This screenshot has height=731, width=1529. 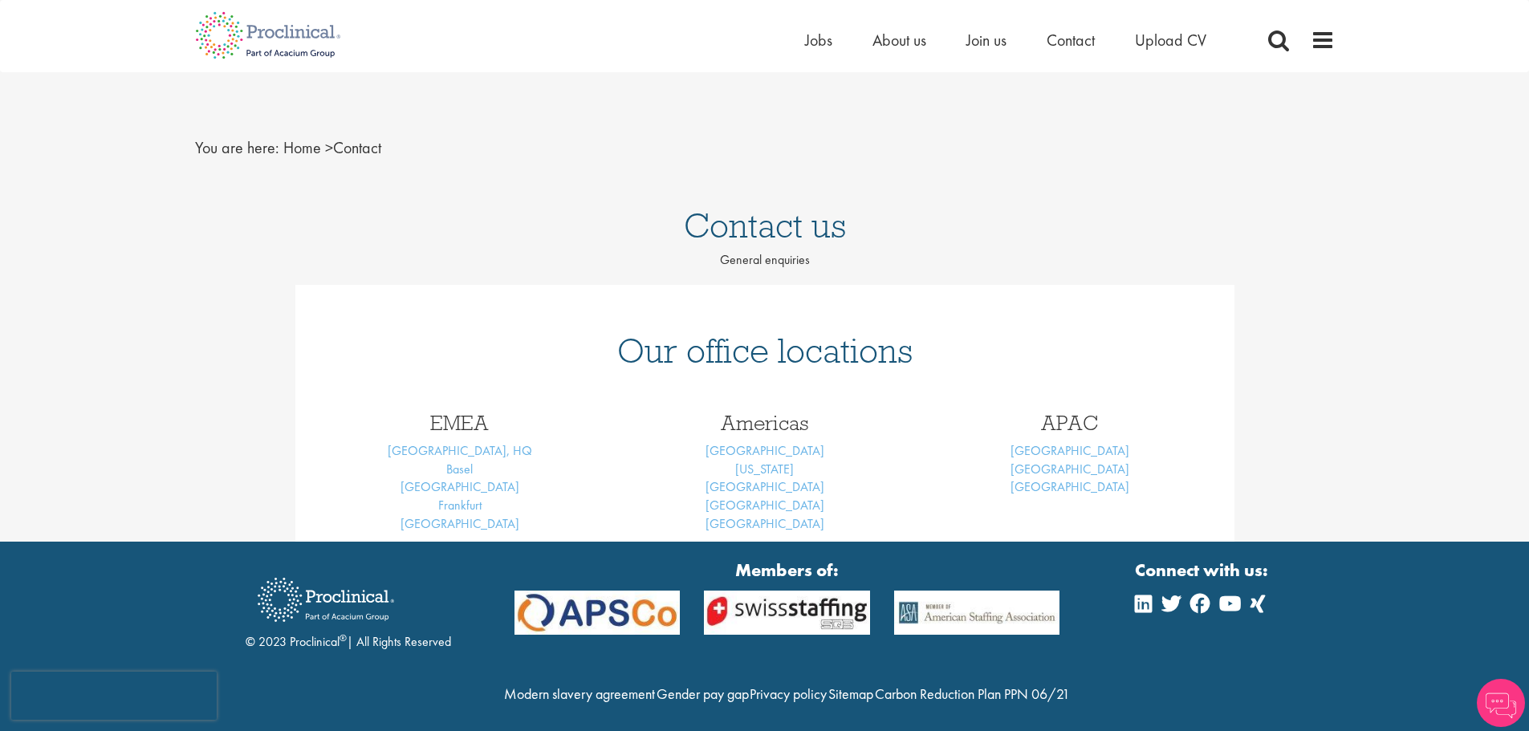 I want to click on a: Sitemap, so click(x=851, y=693).